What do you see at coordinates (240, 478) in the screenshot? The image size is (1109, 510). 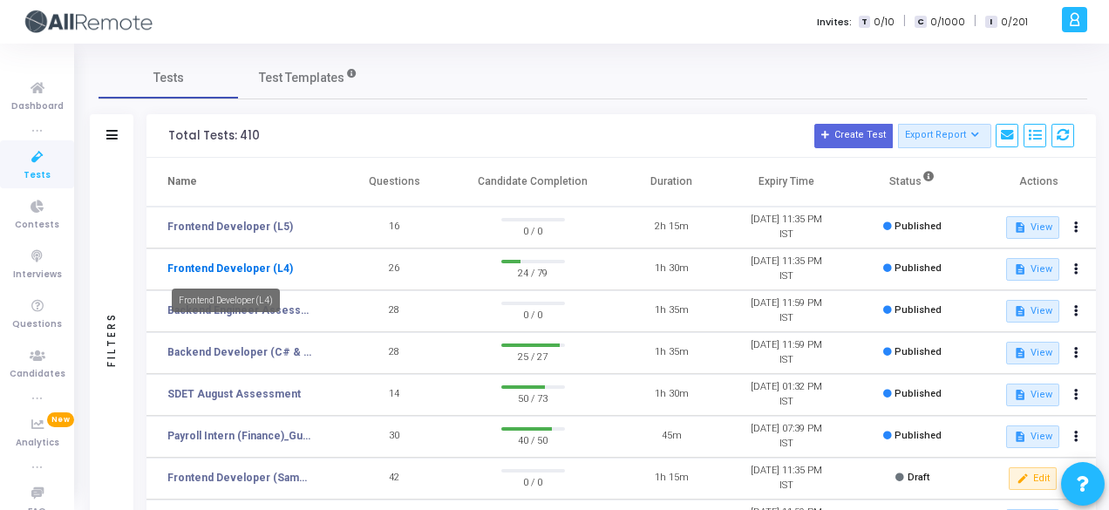 I see `a: Frontend Developer (Sample payo)` at bounding box center [240, 478].